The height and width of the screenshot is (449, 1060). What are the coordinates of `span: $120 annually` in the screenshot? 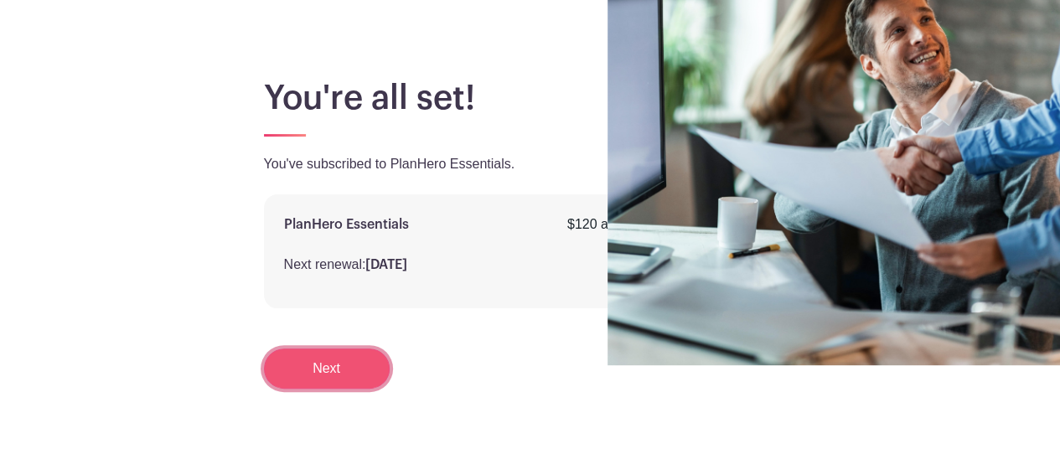 It's located at (609, 225).